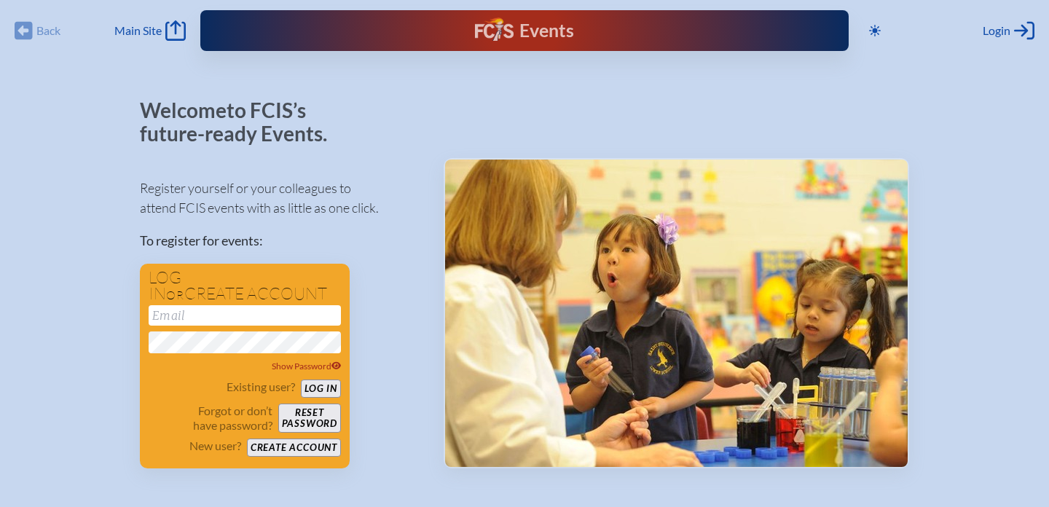  What do you see at coordinates (150, 31) in the screenshot?
I see `a: Main Site` at bounding box center [150, 31].